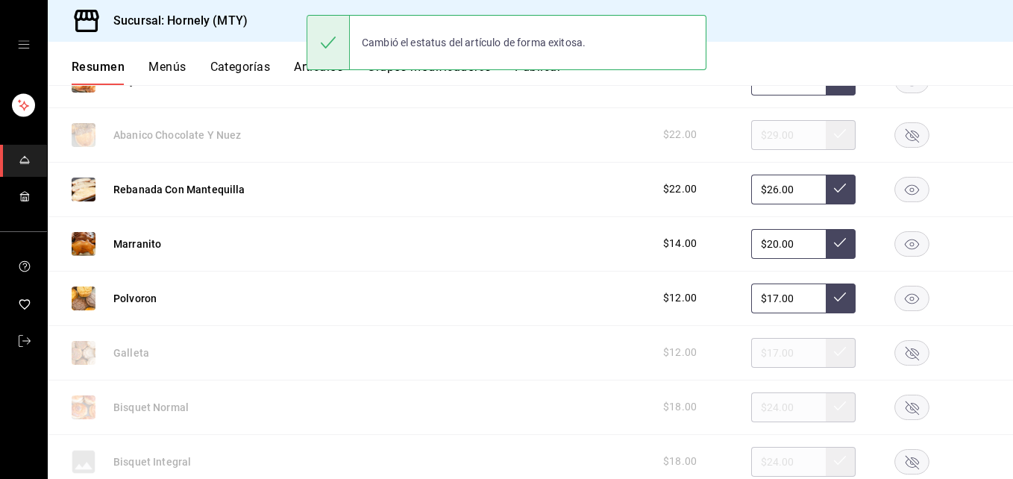  What do you see at coordinates (137, 244) in the screenshot?
I see `button: Marranito` at bounding box center [137, 244].